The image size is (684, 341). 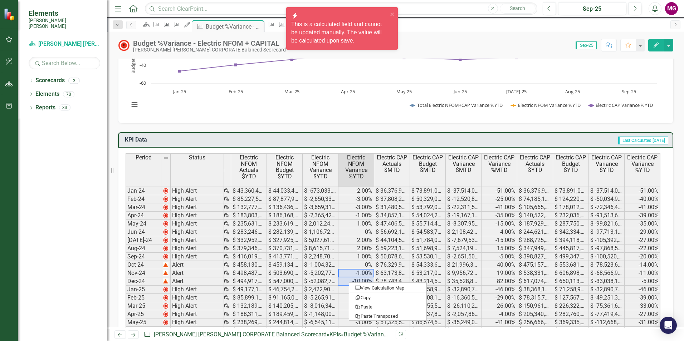 What do you see at coordinates (249, 240) in the screenshot?
I see `td: $ 332,952,615.00` at bounding box center [249, 240].